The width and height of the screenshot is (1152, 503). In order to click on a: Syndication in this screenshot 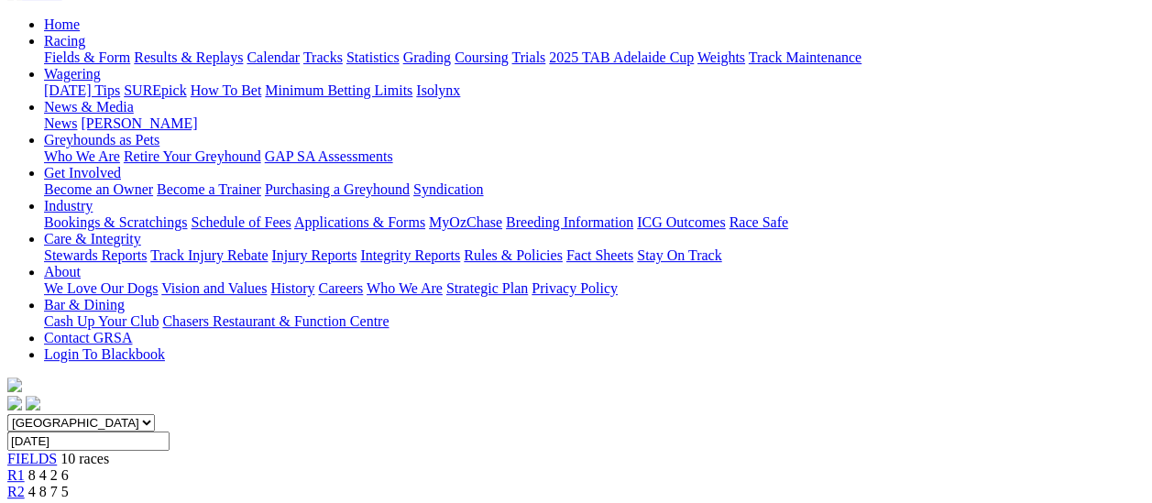, I will do `click(448, 189)`.